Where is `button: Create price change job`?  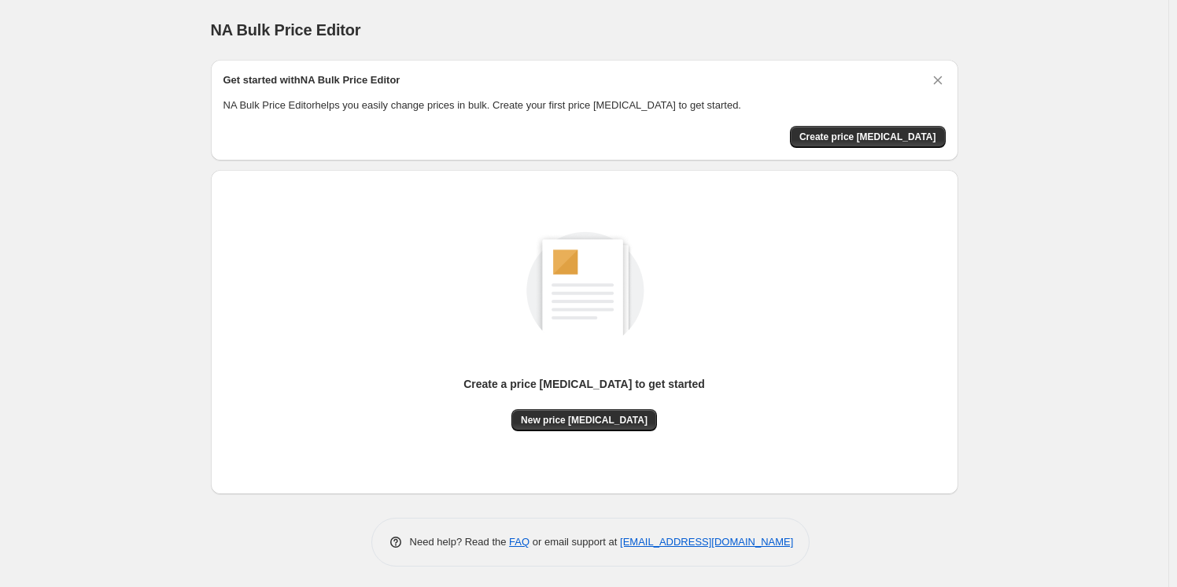
button: Create price change job is located at coordinates (868, 137).